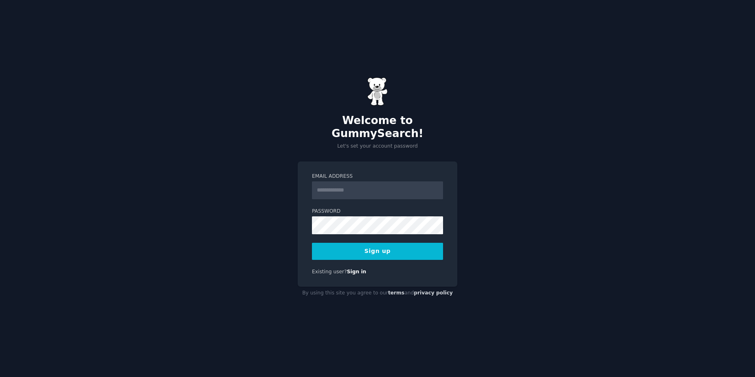 The width and height of the screenshot is (755, 377). Describe the element at coordinates (377, 252) in the screenshot. I see `button: Sign up` at that location.